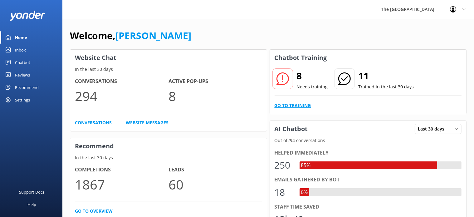 This screenshot has height=217, width=474. Describe the element at coordinates (27, 16) in the screenshot. I see `img: yonder-white-logo.png` at that location.